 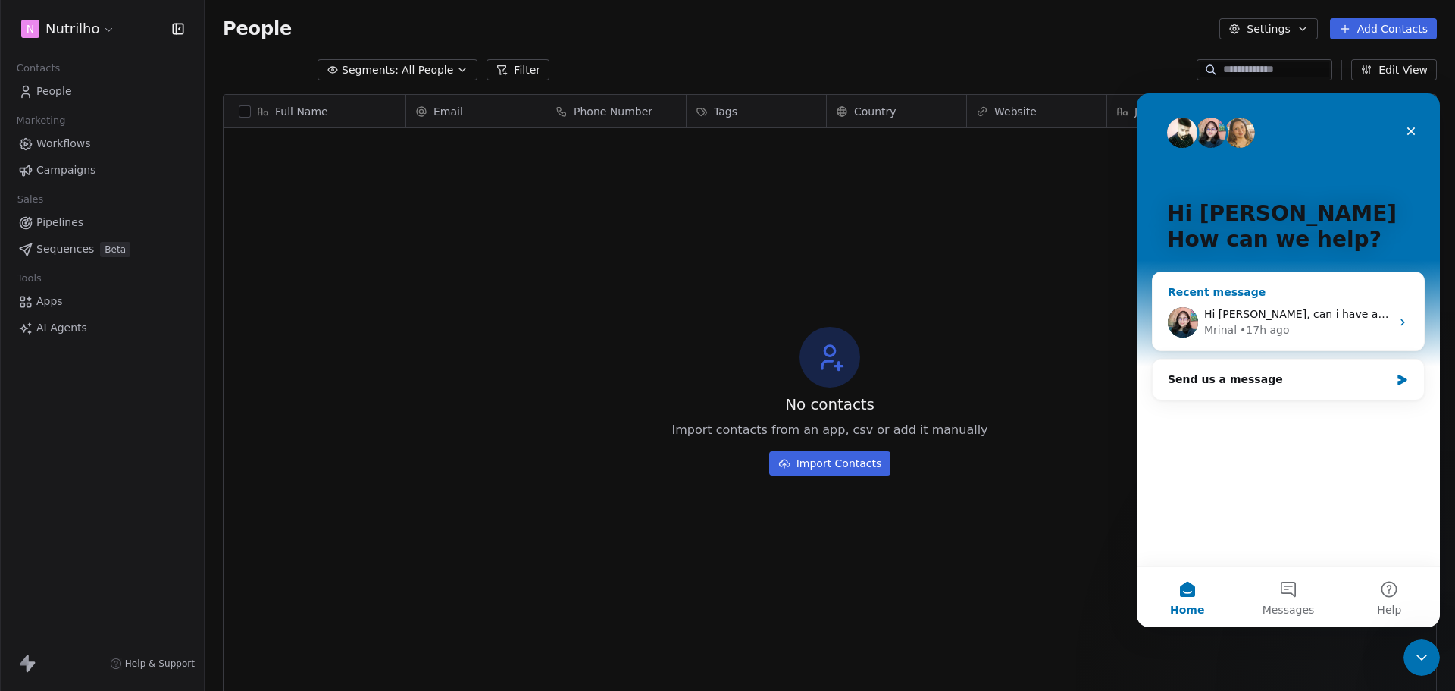 I want to click on div: Website, so click(x=1037, y=111).